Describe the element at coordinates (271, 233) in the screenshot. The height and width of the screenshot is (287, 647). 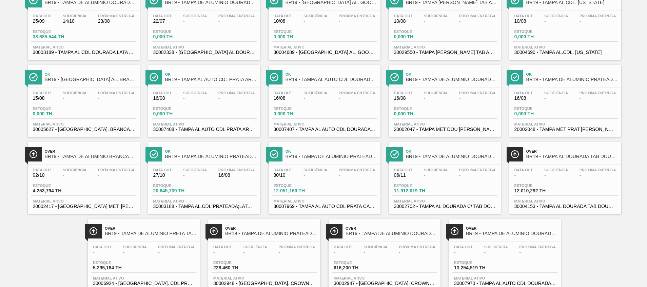
I see `span: BR19 - TAMPA DE ALUMÍNIO PRATEADA CROWN ISE` at that location.